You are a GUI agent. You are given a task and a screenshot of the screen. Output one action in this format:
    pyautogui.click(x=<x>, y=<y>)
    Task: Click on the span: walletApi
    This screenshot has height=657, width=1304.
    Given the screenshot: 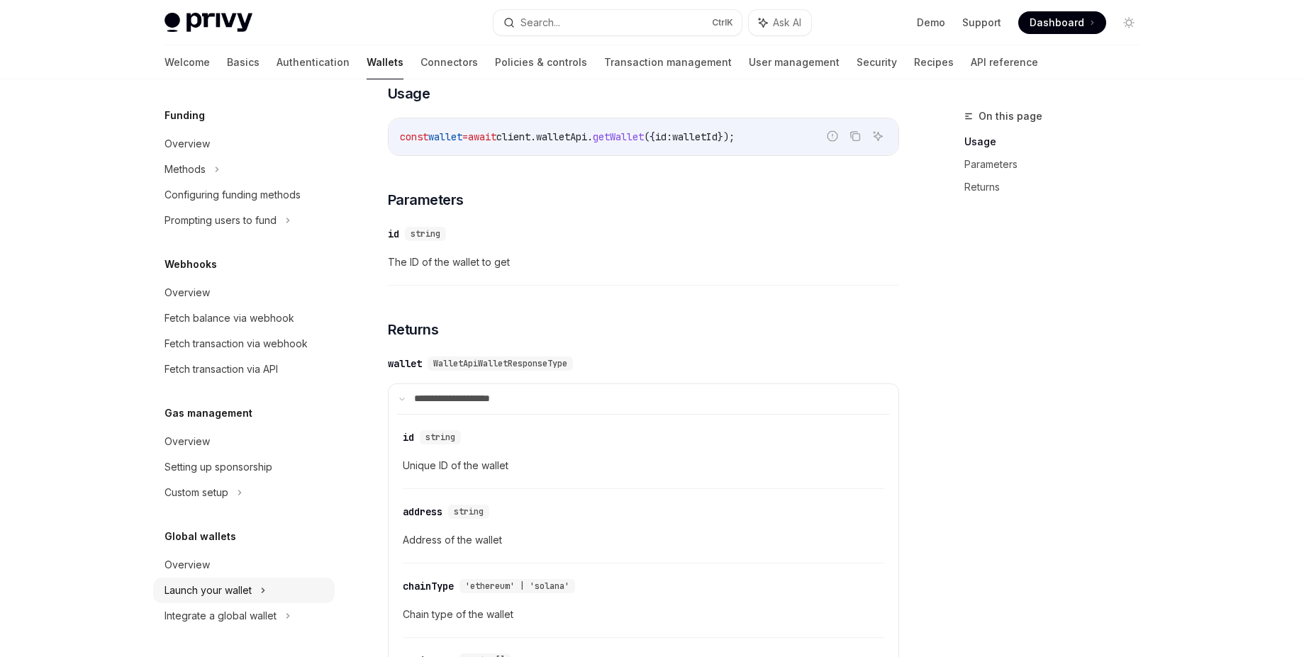 What is the action you would take?
    pyautogui.click(x=561, y=137)
    